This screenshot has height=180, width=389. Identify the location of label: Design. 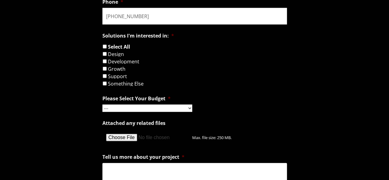
(116, 54).